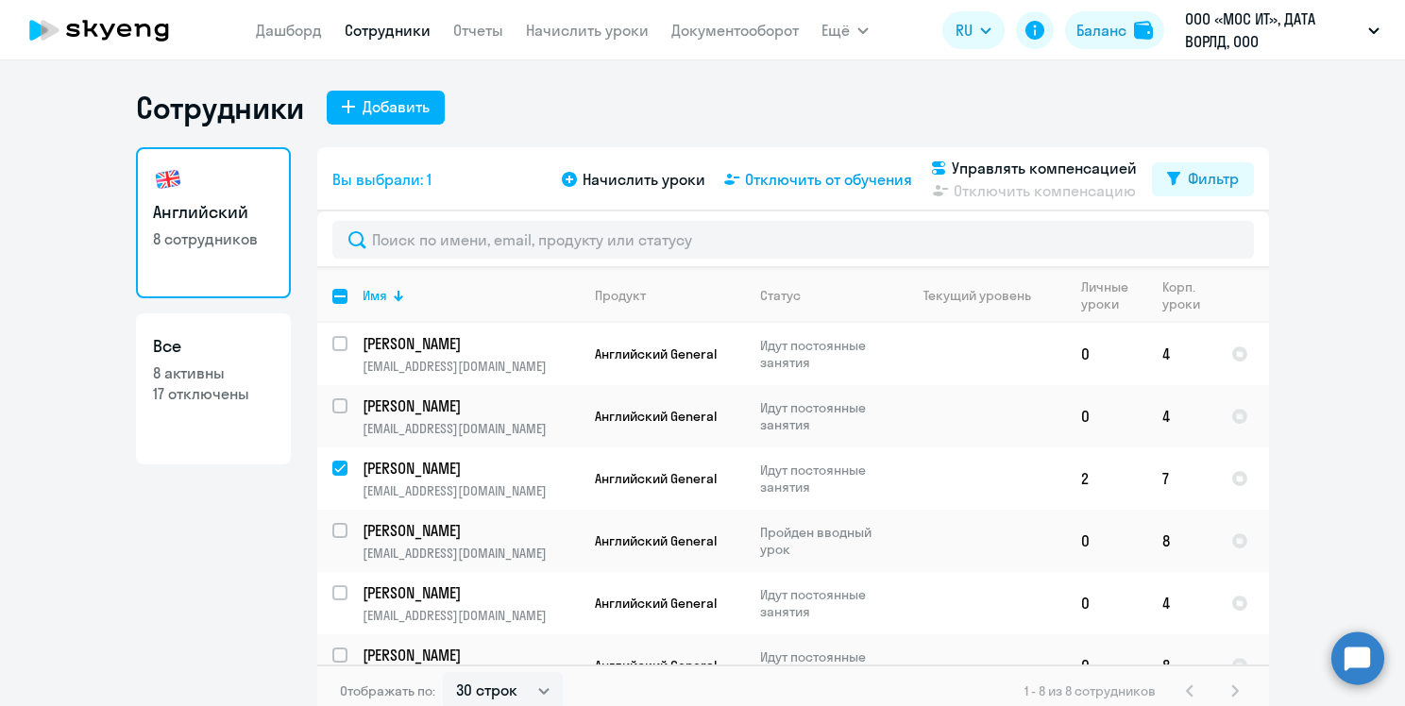 This screenshot has height=706, width=1405. Describe the element at coordinates (213, 389) in the screenshot. I see `a: Все8 активны17 отключены` at that location.